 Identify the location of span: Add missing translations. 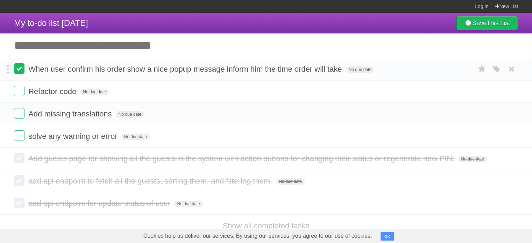
(71, 114).